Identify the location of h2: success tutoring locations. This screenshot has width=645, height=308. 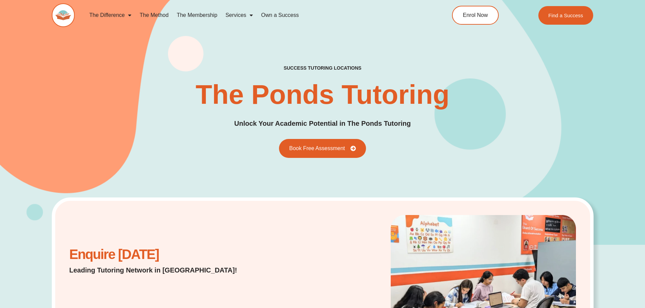
(322, 68).